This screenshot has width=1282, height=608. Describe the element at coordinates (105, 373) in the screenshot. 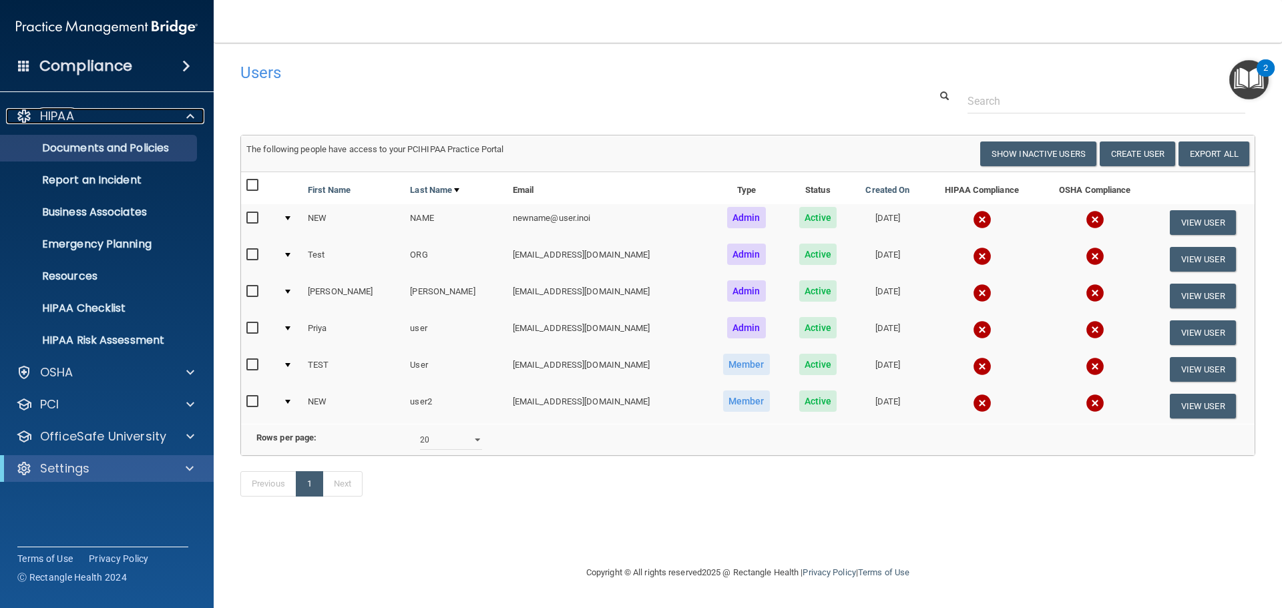

I see `a: OSHA` at that location.